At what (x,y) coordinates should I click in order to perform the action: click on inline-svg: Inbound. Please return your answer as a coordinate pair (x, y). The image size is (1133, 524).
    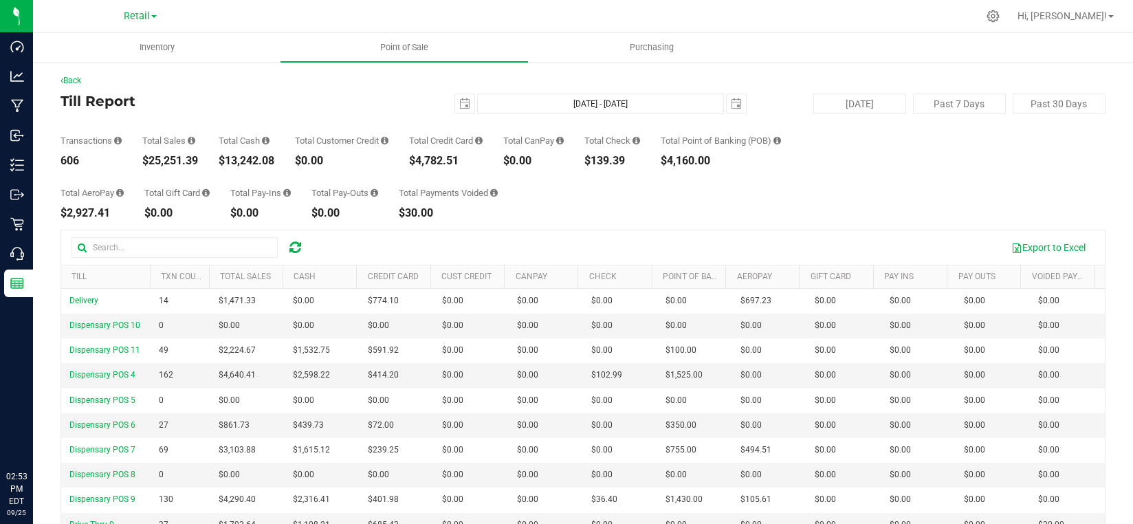
    Looking at the image, I should click on (17, 135).